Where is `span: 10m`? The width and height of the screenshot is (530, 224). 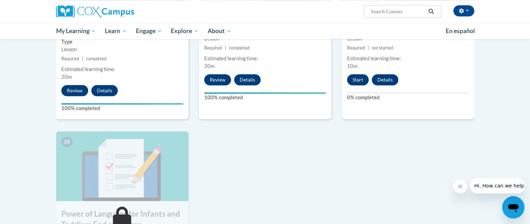 span: 10m is located at coordinates (352, 66).